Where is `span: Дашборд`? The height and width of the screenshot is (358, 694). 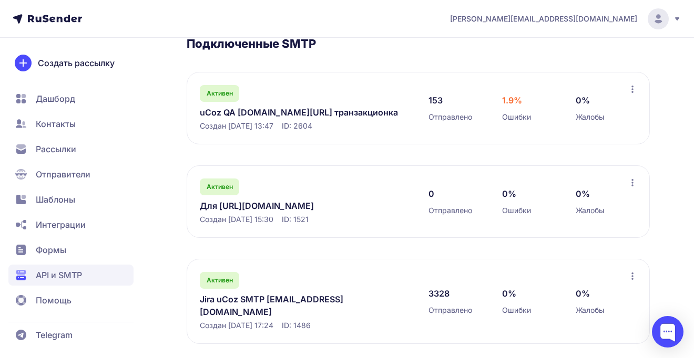 span: Дашборд is located at coordinates (55, 99).